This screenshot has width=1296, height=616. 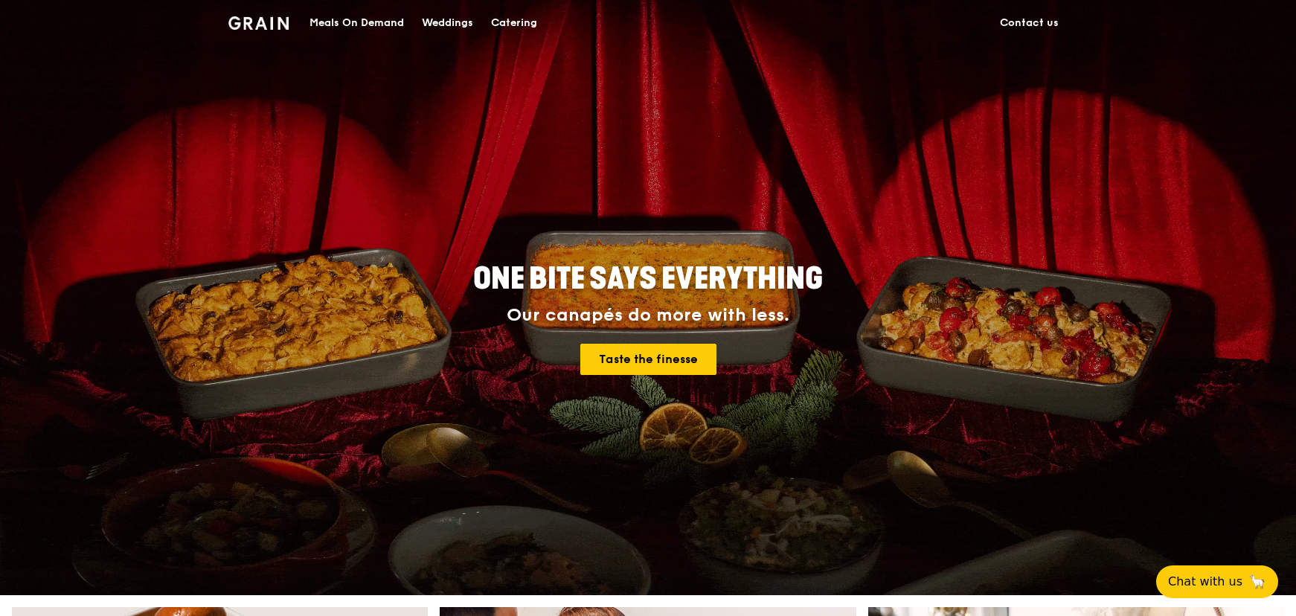 I want to click on div: Our canapés do more with less., so click(x=648, y=316).